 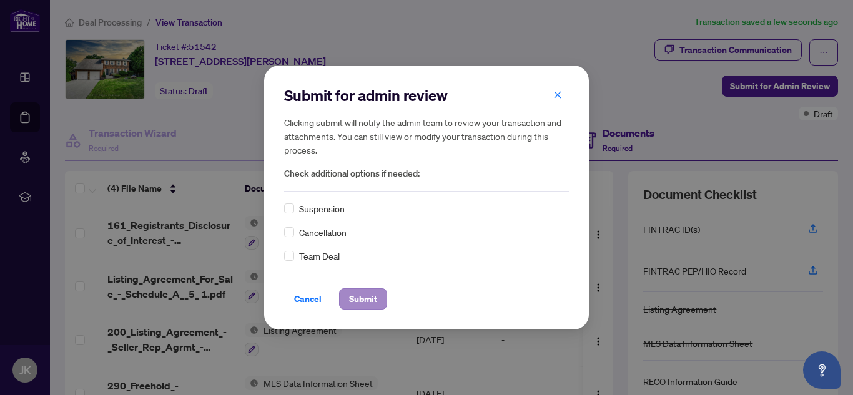 What do you see at coordinates (426, 96) in the screenshot?
I see `h2: Submit for admin review` at bounding box center [426, 96].